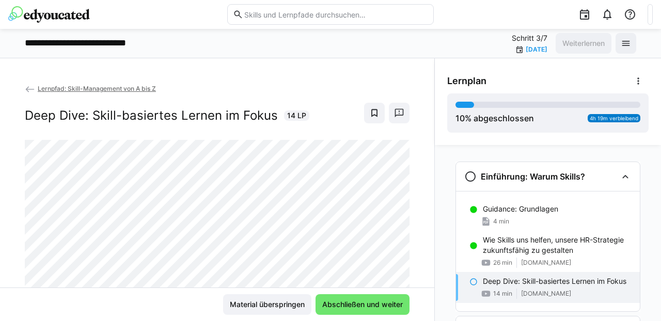 The width and height of the screenshot is (661, 321). I want to click on button: Material überspringen, so click(267, 305).